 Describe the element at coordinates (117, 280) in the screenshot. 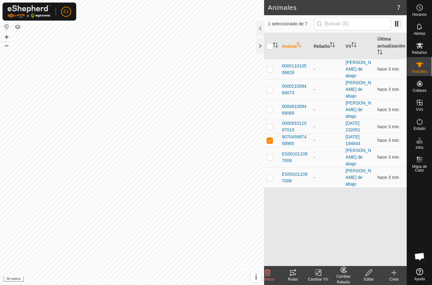

I see `a: Política de Privacidad` at that location.